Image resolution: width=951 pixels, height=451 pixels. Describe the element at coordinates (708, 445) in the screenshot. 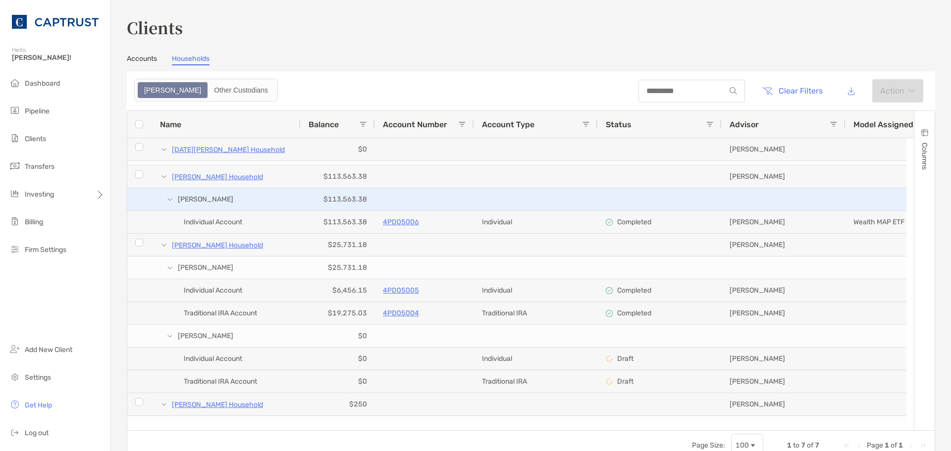

I see `div: Page Size:` at that location.